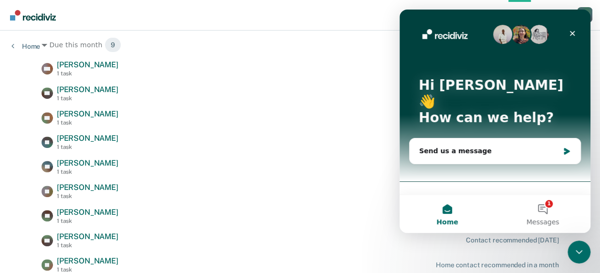  I want to click on div: Home contact recommended in a month, so click(497, 265).